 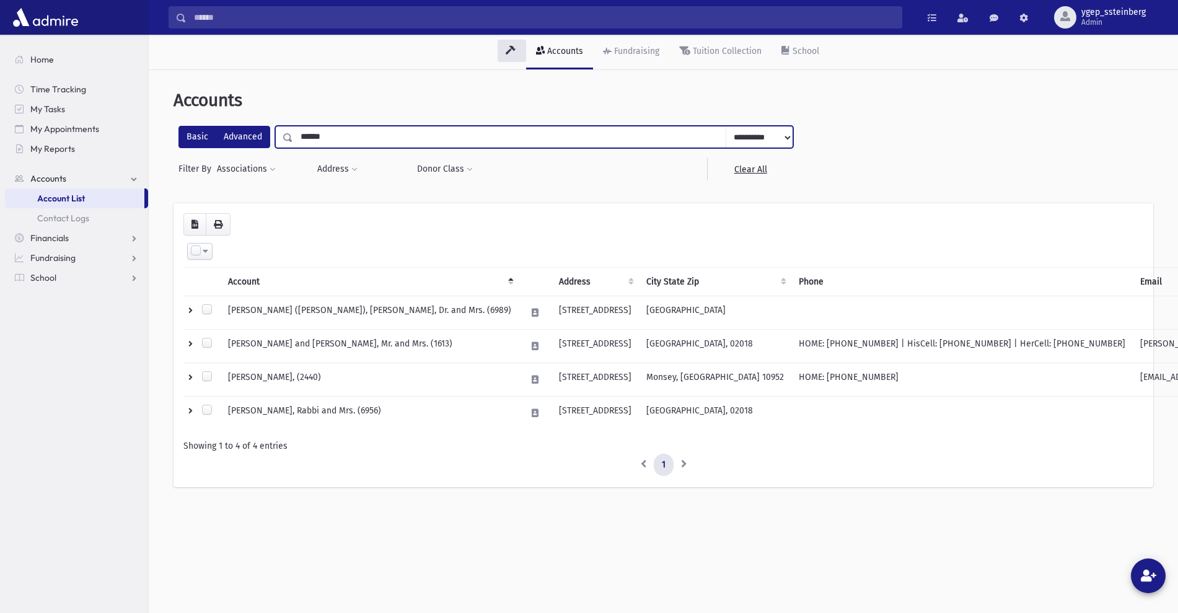 I want to click on button: CSV, so click(x=195, y=224).